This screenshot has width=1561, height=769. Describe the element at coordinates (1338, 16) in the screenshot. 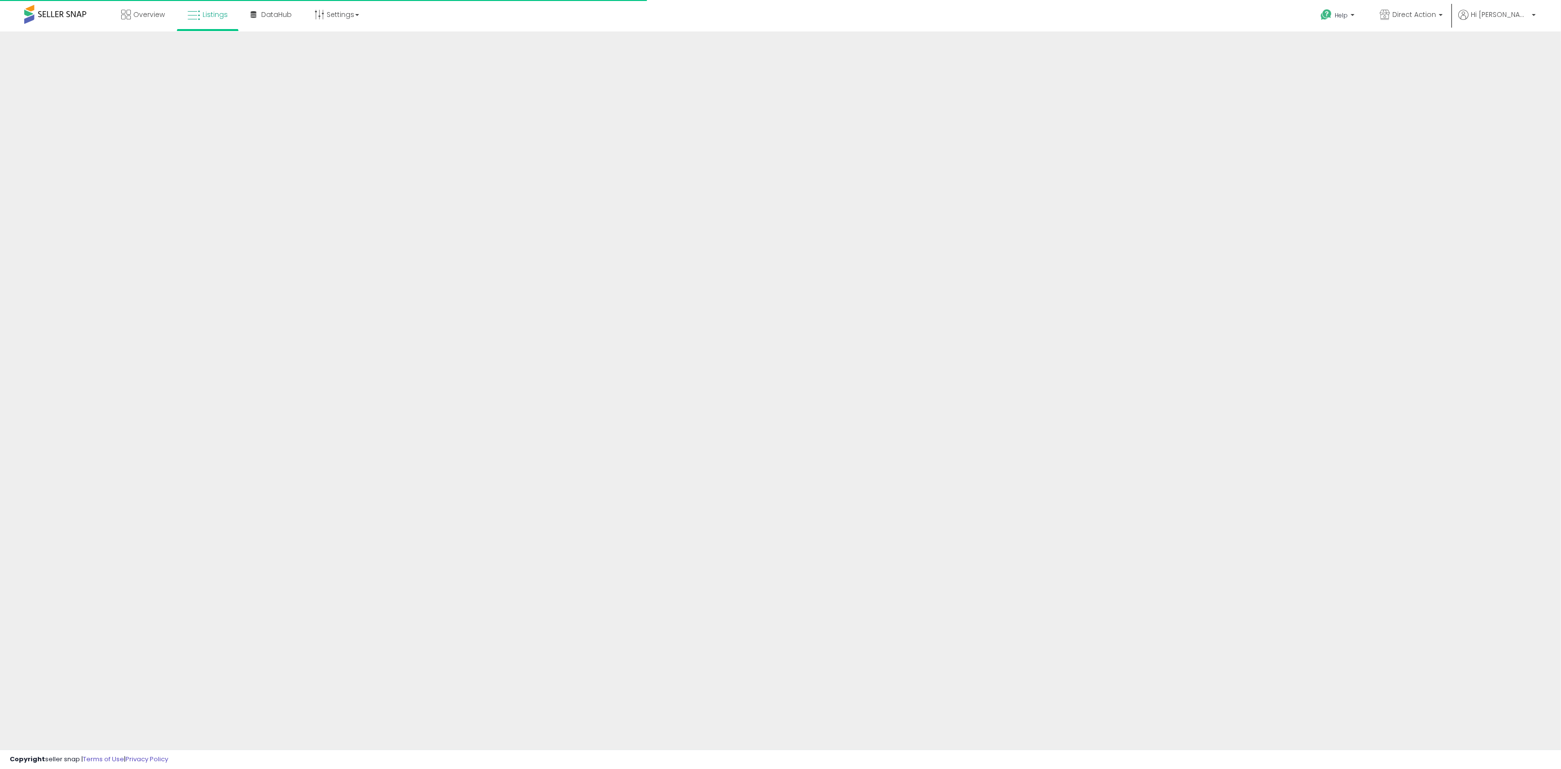

I see `a: Help` at that location.